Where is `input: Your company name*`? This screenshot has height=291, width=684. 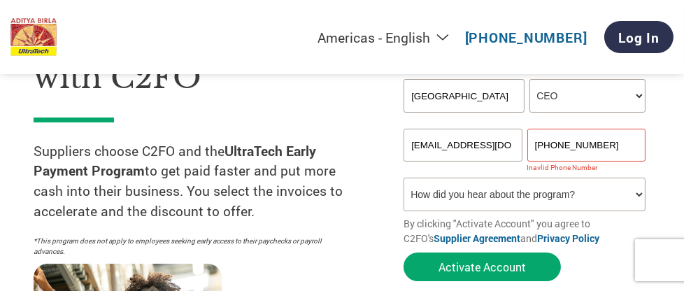 input: Your company name* is located at coordinates (464, 96).